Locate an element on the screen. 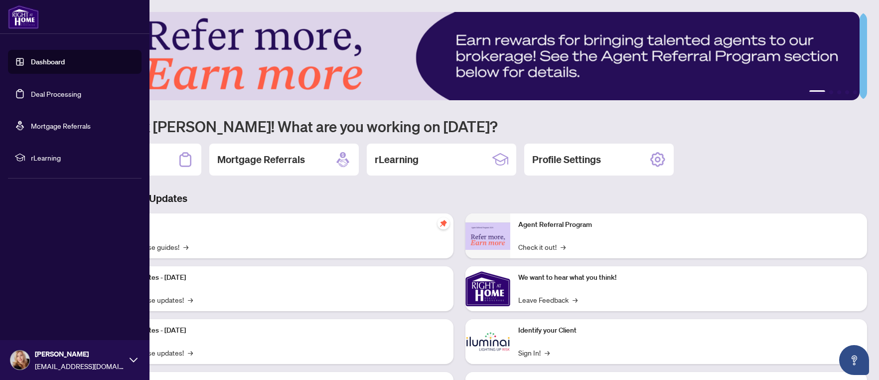  h3: Brokerage & Industry Updates is located at coordinates (459, 198).